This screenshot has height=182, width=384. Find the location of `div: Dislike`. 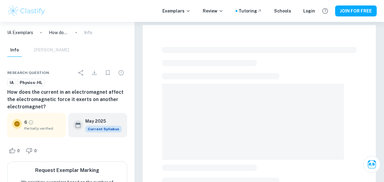

div: Dislike is located at coordinates (32, 150).